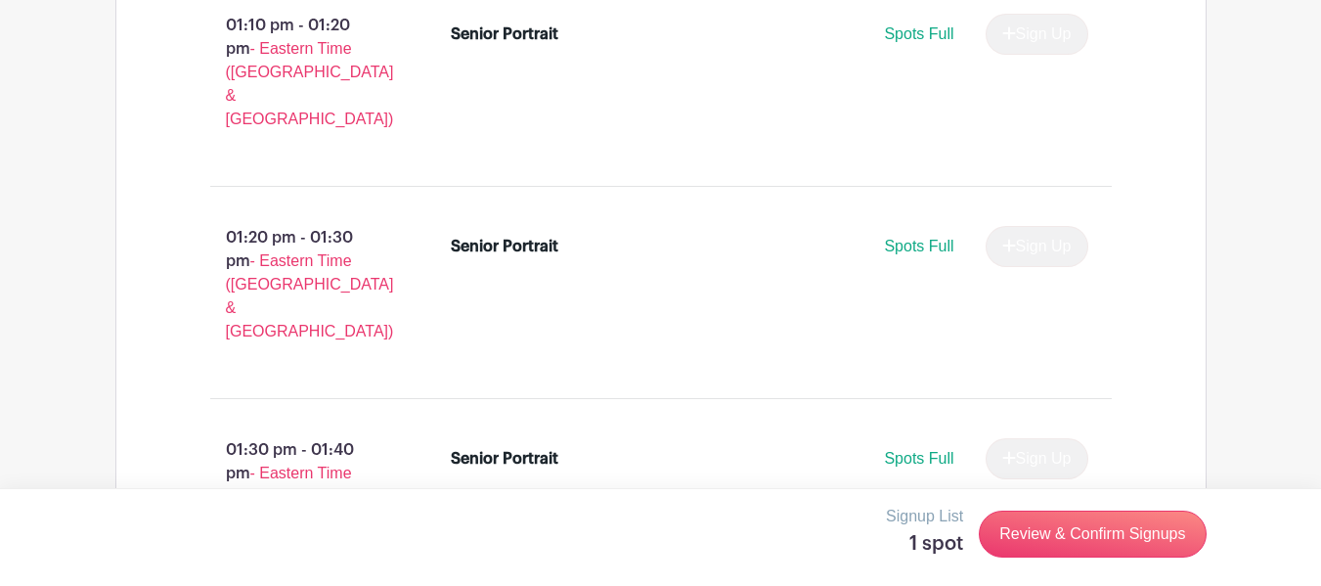 The height and width of the screenshot is (586, 1321). What do you see at coordinates (924, 516) in the screenshot?
I see `p: Signup List` at bounding box center [924, 516].